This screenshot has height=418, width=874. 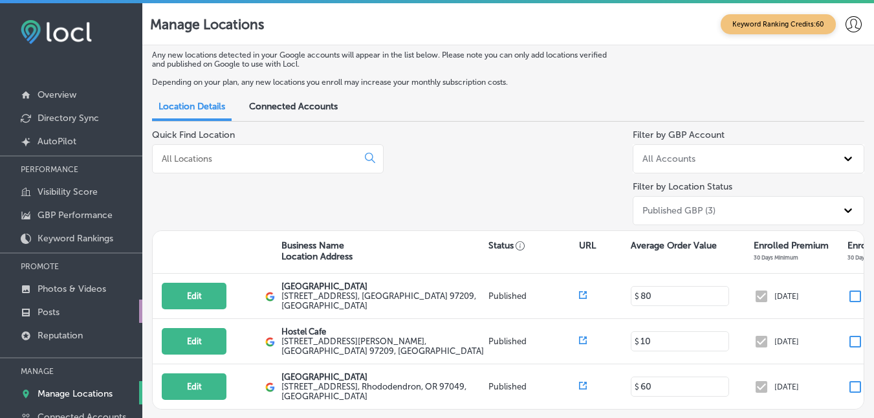 I want to click on p: Status, so click(x=534, y=245).